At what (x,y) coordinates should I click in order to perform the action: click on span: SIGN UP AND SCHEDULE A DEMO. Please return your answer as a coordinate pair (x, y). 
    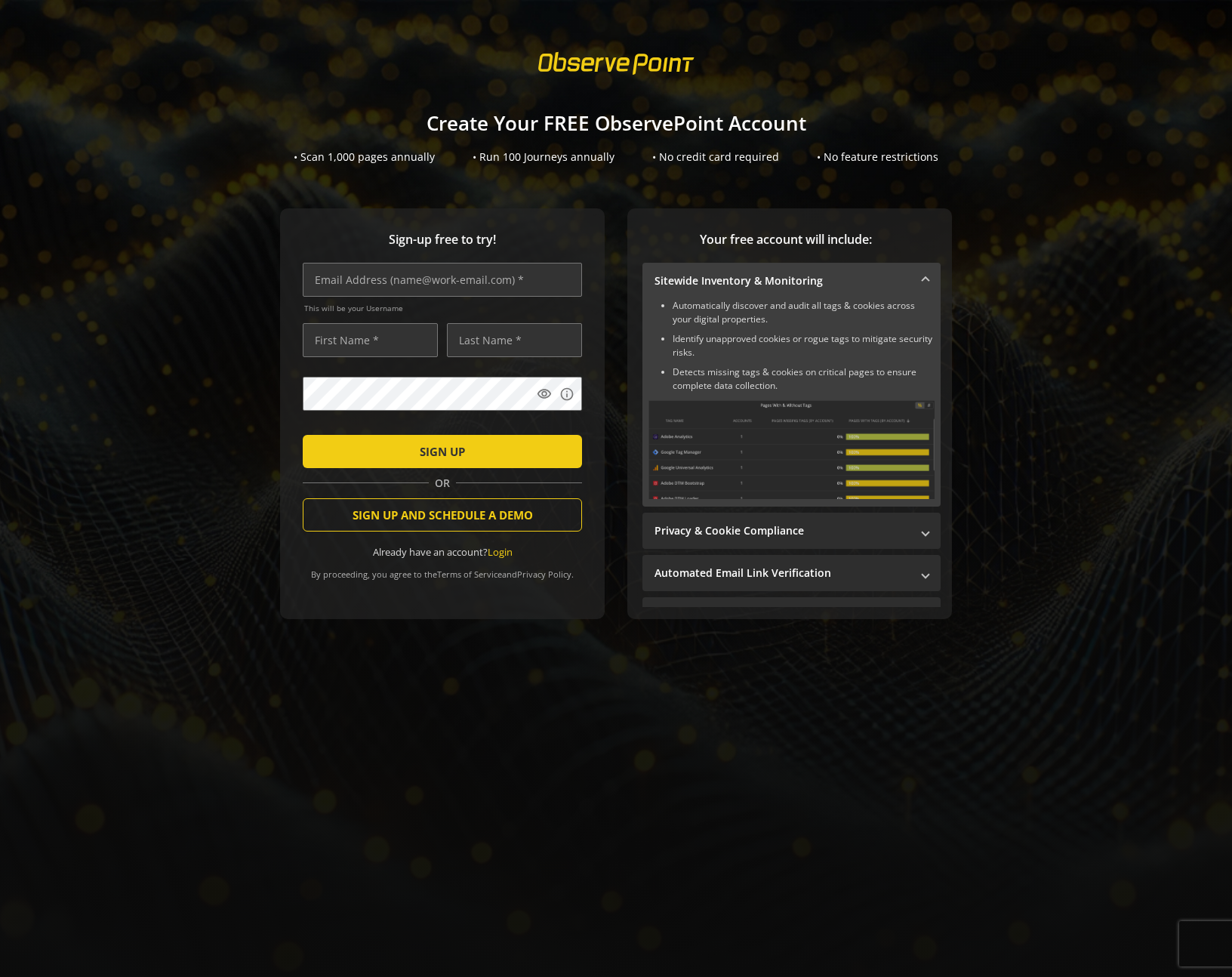
    Looking at the image, I should click on (442, 515).